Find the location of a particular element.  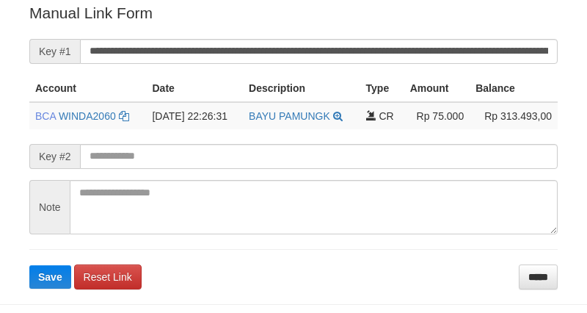

th: Balance is located at coordinates (514, 88).